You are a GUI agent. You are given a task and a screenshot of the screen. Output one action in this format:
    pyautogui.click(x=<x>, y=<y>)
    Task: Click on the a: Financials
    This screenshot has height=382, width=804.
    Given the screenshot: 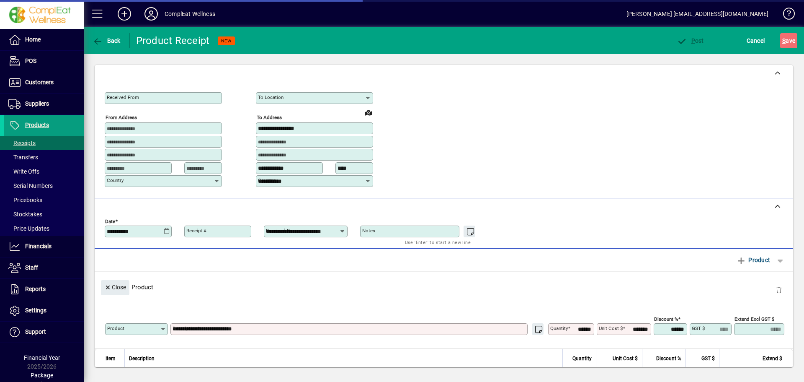 What is the action you would take?
    pyautogui.click(x=44, y=246)
    